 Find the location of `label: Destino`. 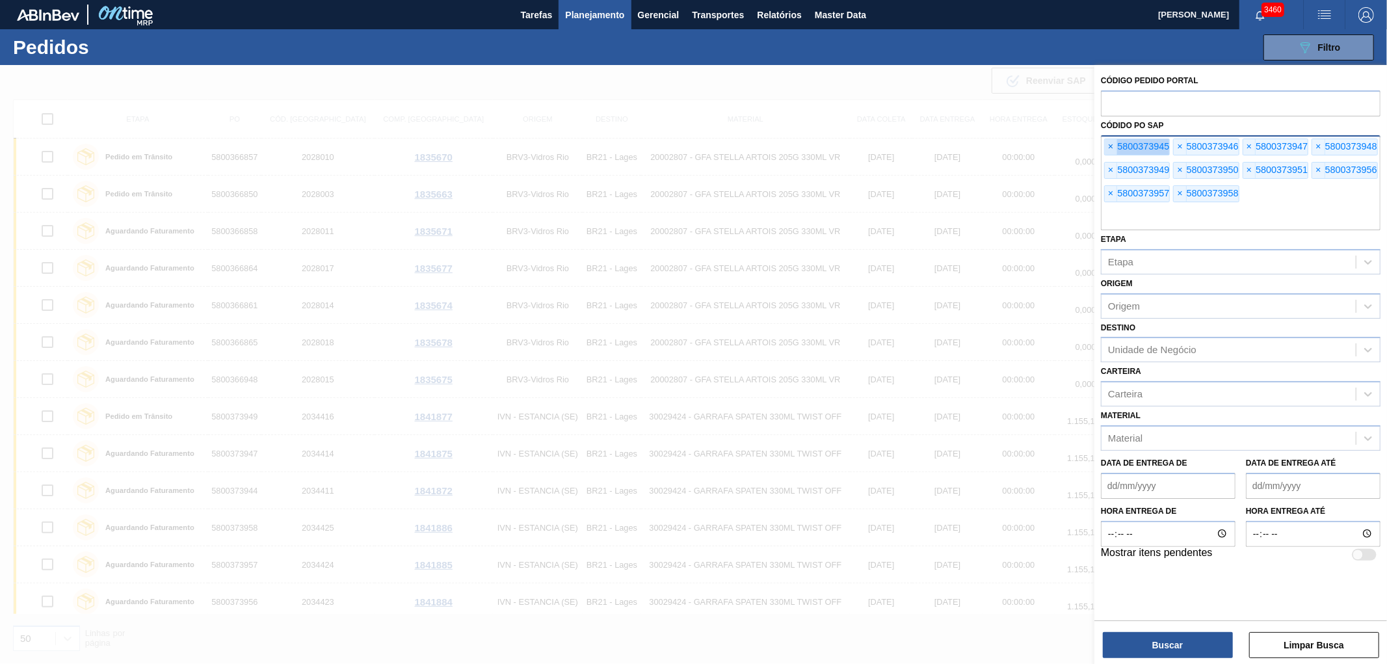

label: Destino is located at coordinates (1118, 328).